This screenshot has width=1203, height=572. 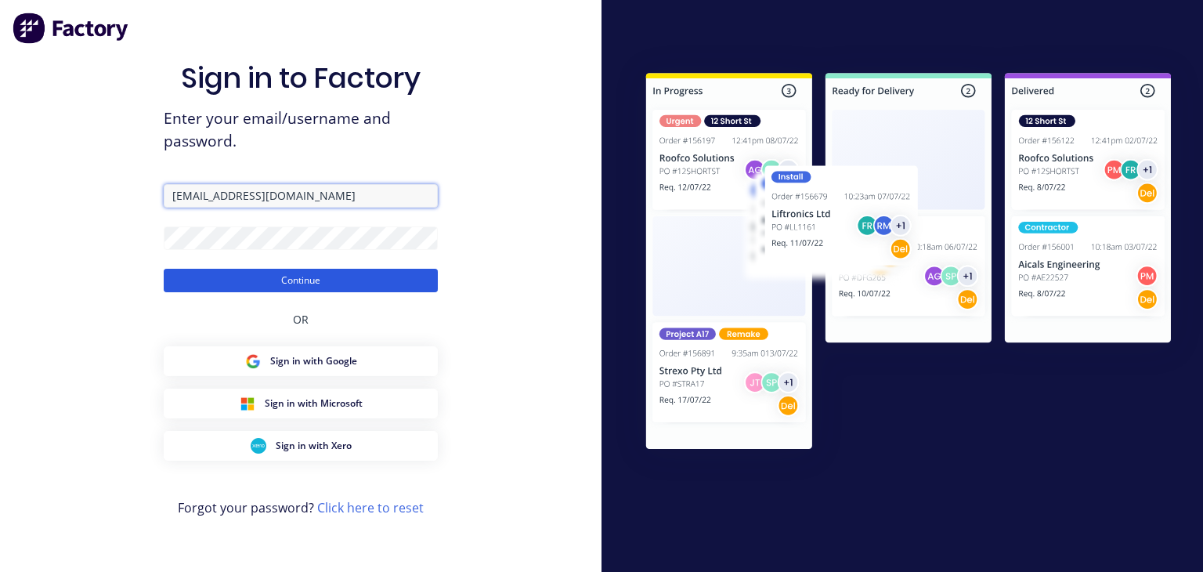 I want to click on span: Sign in with Google, so click(x=313, y=361).